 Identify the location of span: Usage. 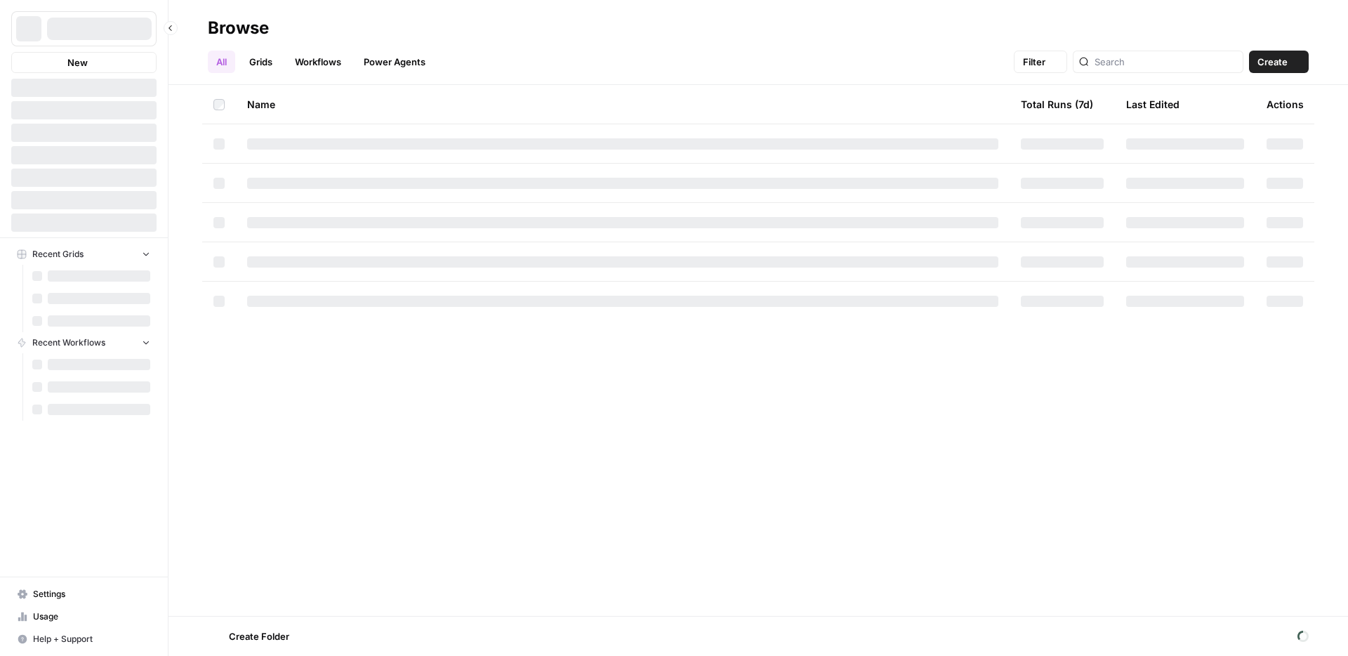
(91, 616).